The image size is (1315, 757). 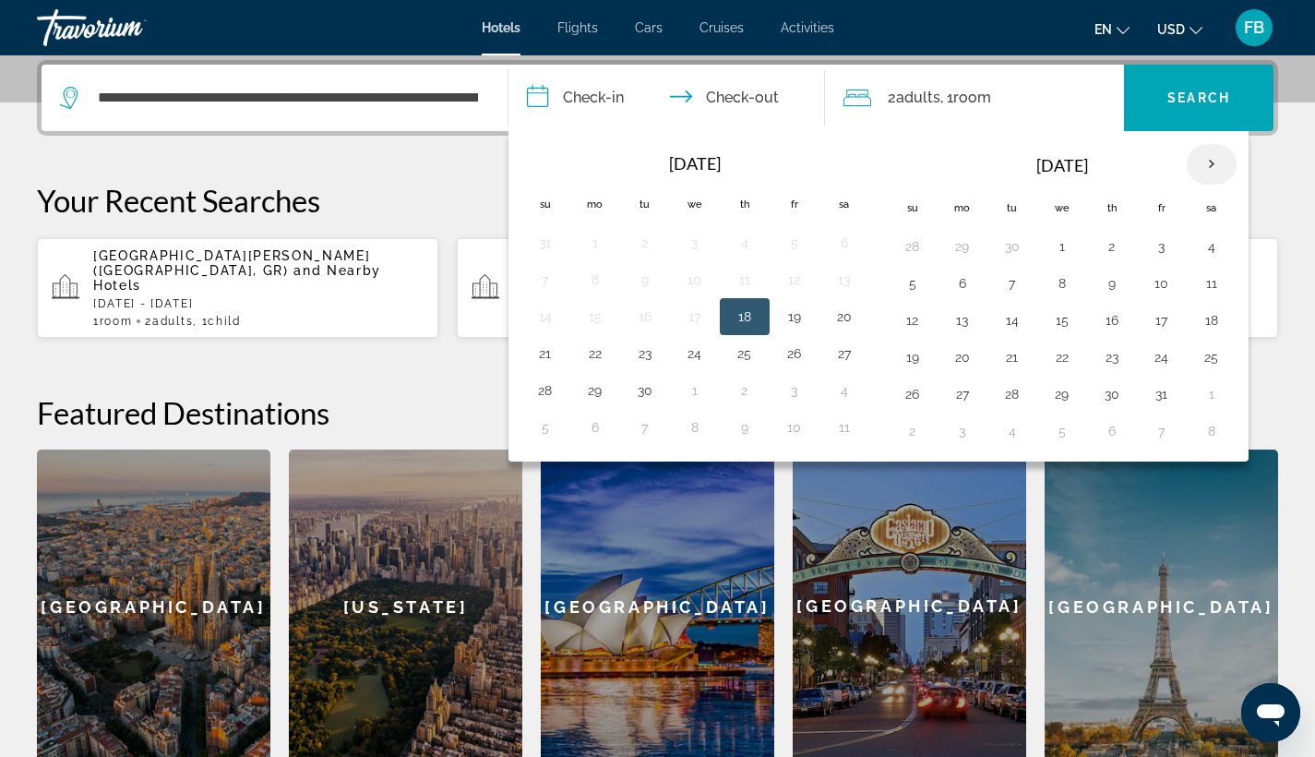 I want to click on button: Travelers: 2 adults, 0 children, so click(x=974, y=98).